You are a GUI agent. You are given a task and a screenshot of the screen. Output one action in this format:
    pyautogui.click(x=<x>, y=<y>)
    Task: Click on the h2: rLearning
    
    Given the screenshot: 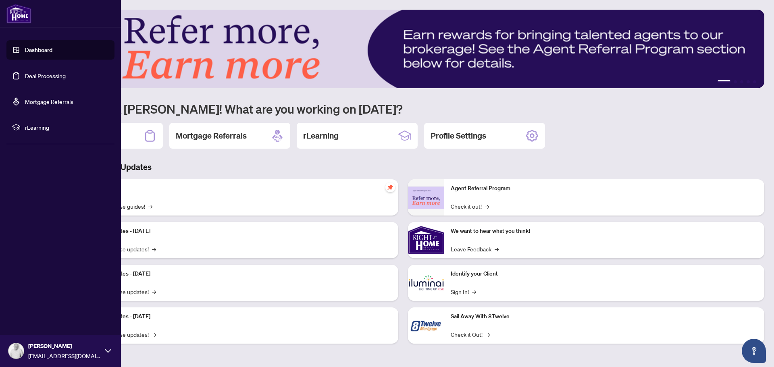 What is the action you would take?
    pyautogui.click(x=321, y=136)
    